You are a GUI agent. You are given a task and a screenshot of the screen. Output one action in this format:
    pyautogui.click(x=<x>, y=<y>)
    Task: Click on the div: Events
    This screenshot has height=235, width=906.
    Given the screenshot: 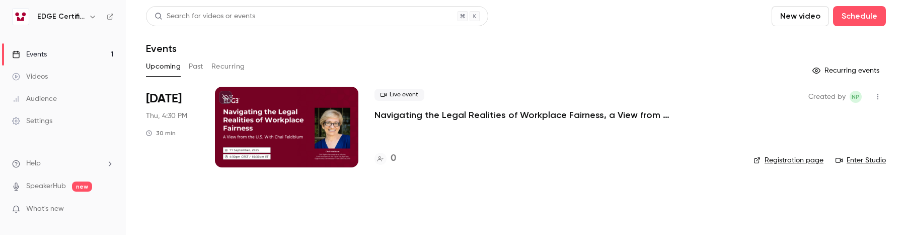 What is the action you would take?
    pyautogui.click(x=29, y=54)
    